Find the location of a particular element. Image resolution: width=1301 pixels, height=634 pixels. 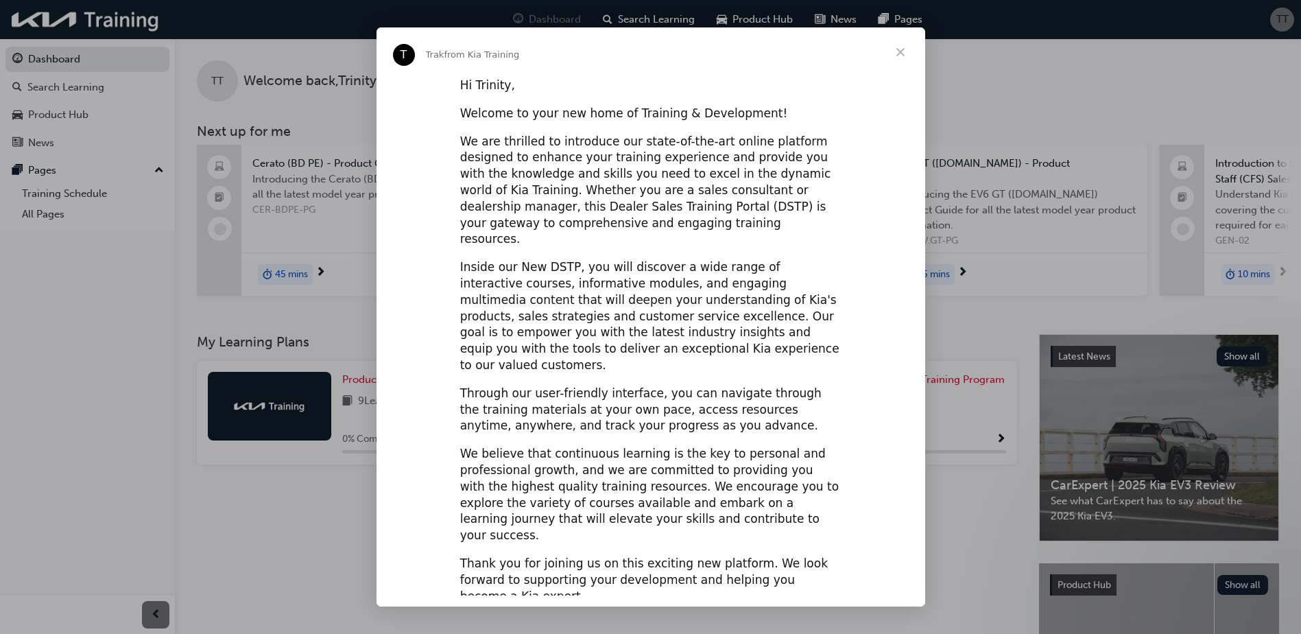

div: Profile image for Trak is located at coordinates (404, 55).